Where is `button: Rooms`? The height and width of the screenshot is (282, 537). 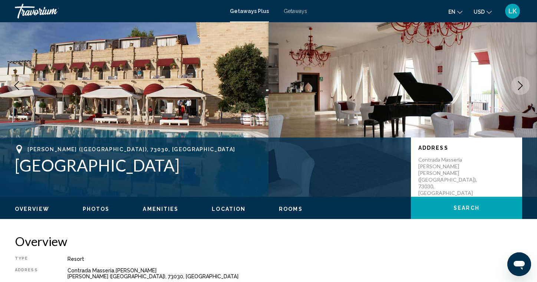
button: Rooms is located at coordinates (291, 209).